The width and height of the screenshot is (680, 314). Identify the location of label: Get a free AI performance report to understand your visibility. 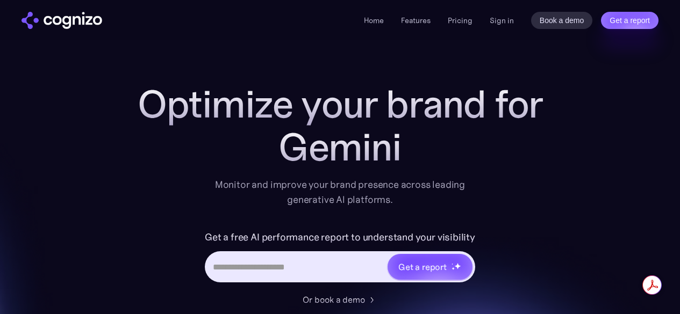
(340, 238).